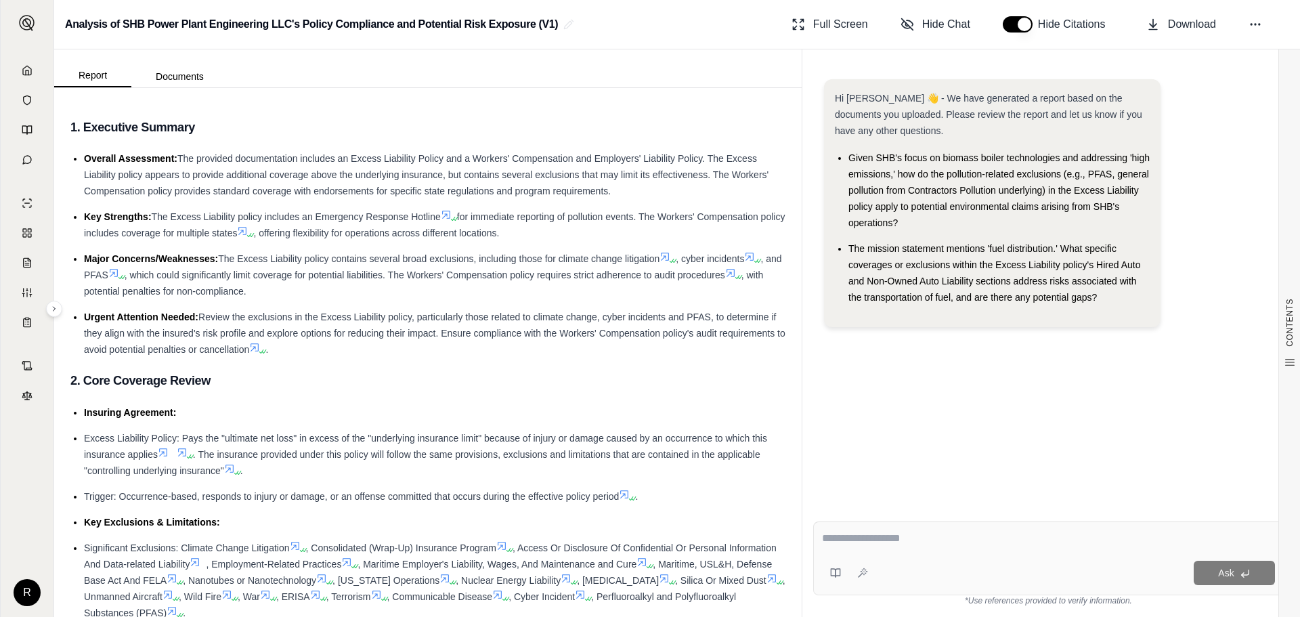  What do you see at coordinates (946, 24) in the screenshot?
I see `span: Hide Chat` at bounding box center [946, 24].